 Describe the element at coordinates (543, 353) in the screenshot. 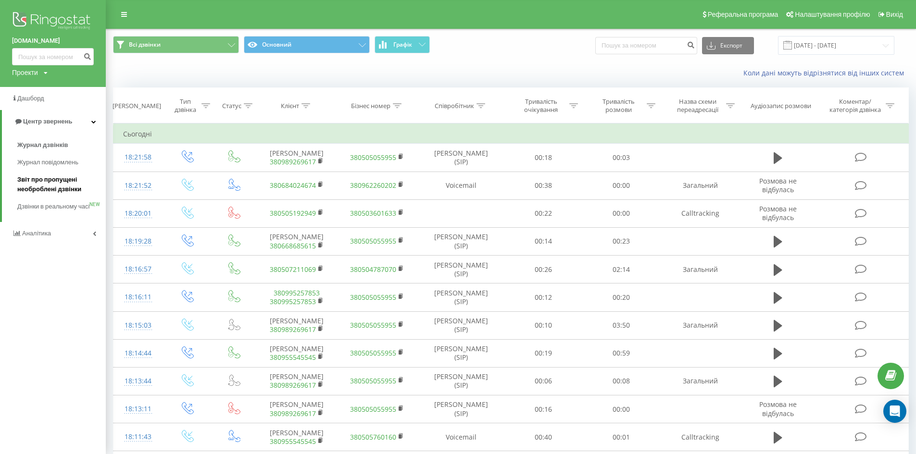

I see `td: 00:19` at that location.